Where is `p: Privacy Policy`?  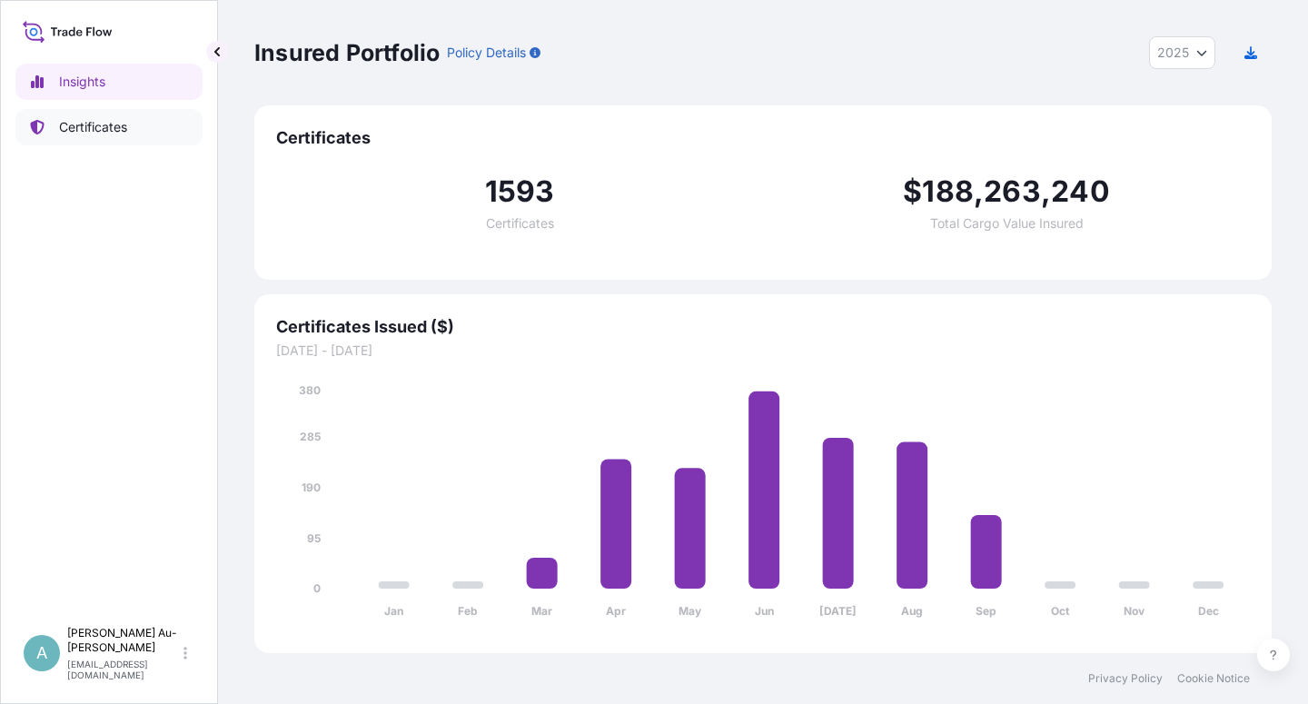
p: Privacy Policy is located at coordinates (1126, 679).